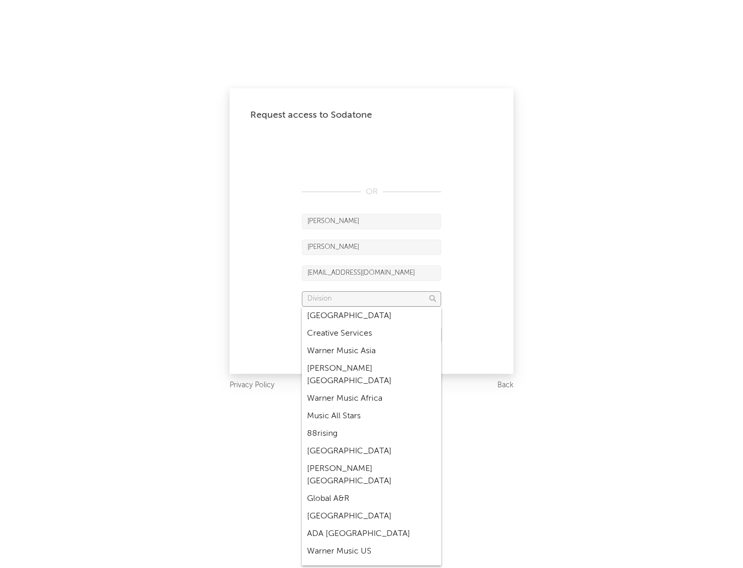 The width and height of the screenshot is (743, 568). What do you see at coordinates (372, 299) in the screenshot?
I see `input: Division` at bounding box center [372, 299].